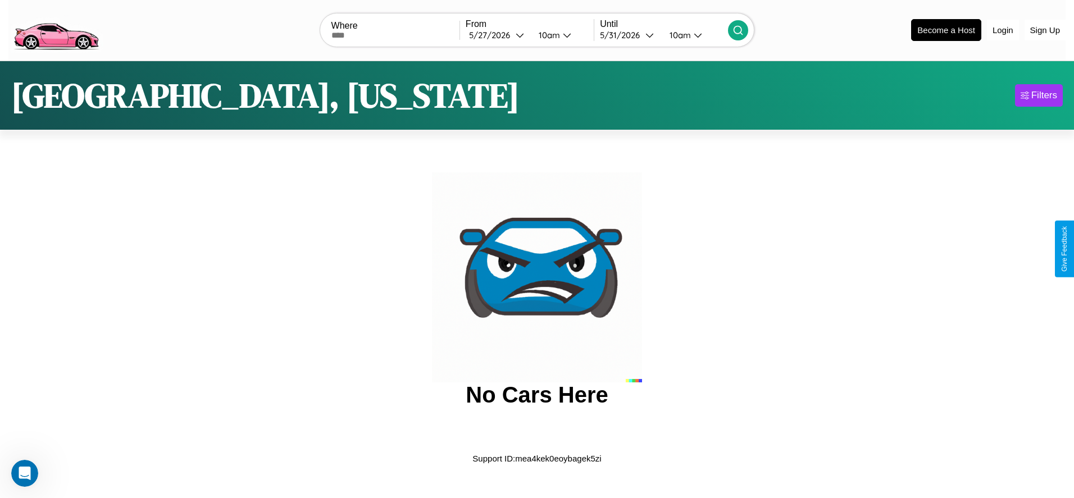 The image size is (1074, 498). Describe the element at coordinates (946, 30) in the screenshot. I see `button: Become a Host` at that location.